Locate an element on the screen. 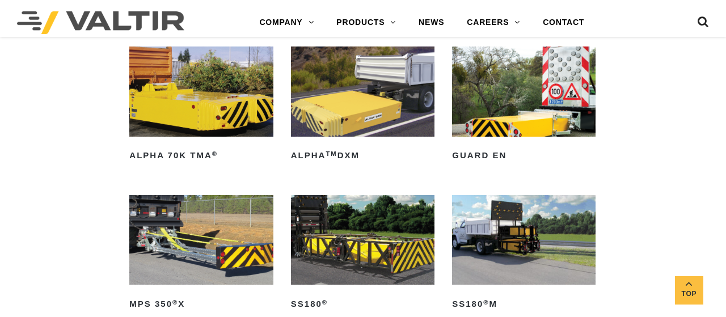 The height and width of the screenshot is (317, 726). h2: MPS 350 X is located at coordinates (201, 304).